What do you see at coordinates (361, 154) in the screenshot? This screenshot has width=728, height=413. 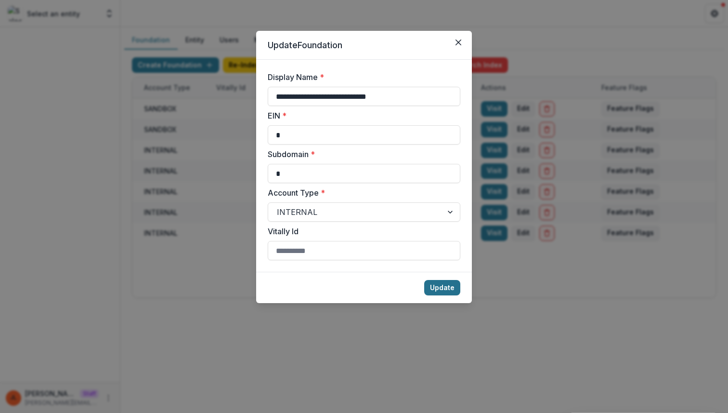 I see `label: Subdomain` at bounding box center [361, 154].